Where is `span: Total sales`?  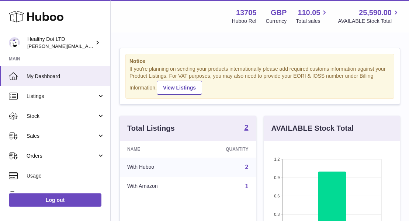 span: Total sales is located at coordinates (312, 21).